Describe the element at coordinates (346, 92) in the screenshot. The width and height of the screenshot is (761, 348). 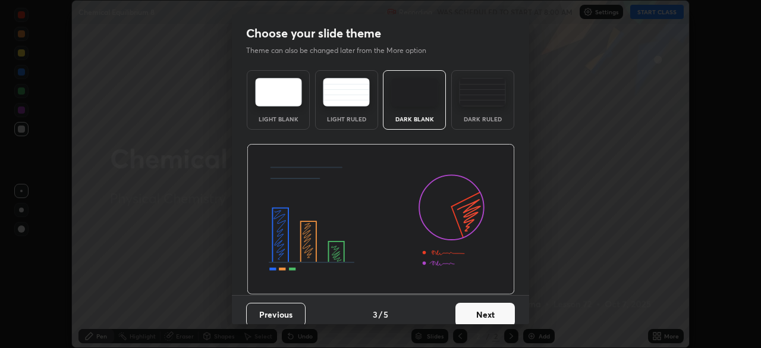
I see `img: lightRuledTheme.5fabf969.svg` at that location.